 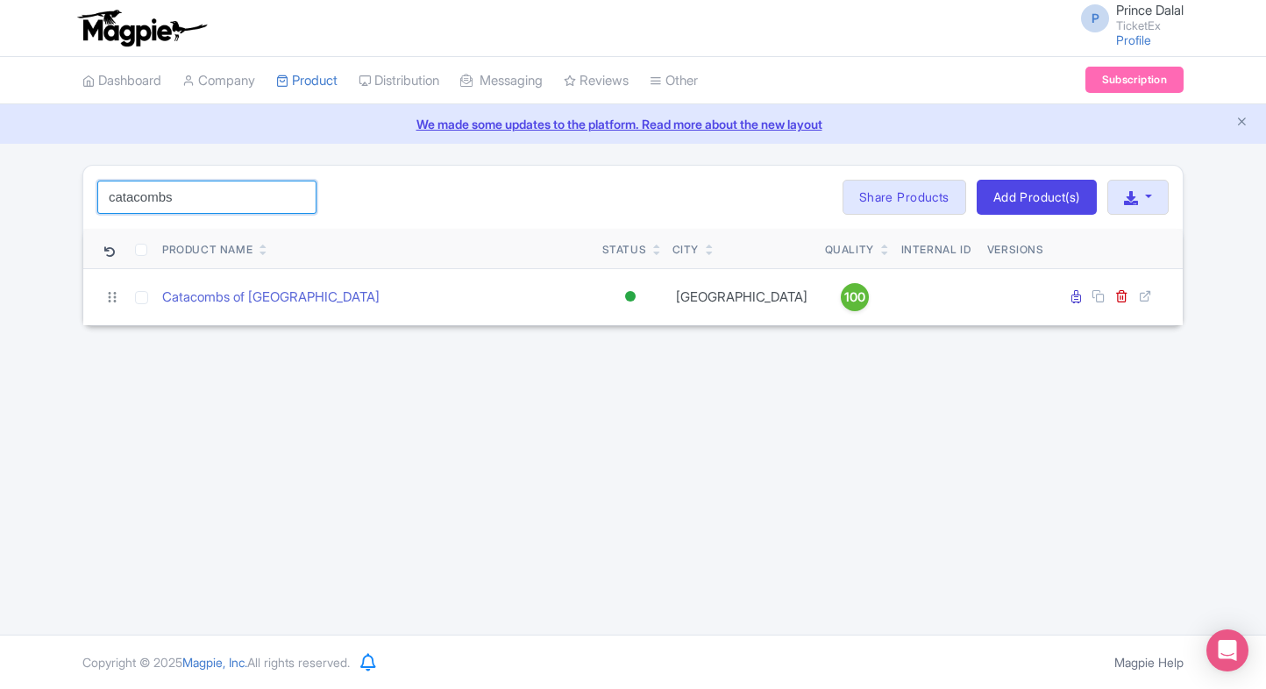 What do you see at coordinates (624, 250) in the screenshot?
I see `div: Status` at bounding box center [624, 250].